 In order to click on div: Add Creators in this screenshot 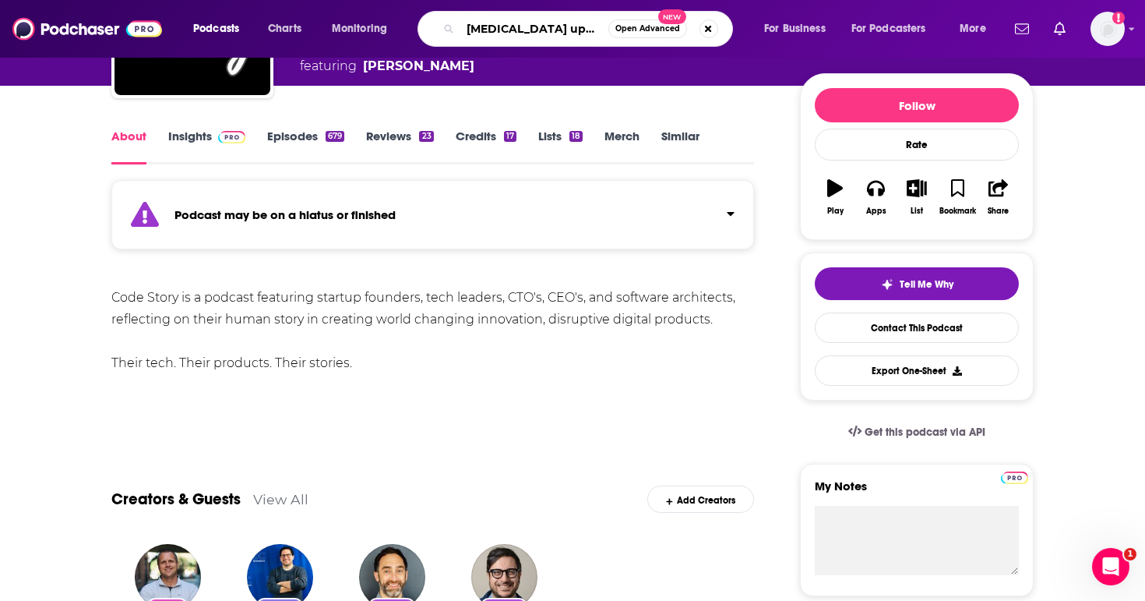, I will do `click(700, 499)`.